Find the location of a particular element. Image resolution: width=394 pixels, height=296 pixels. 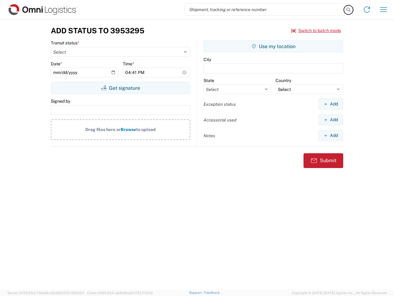

label: Accessorial used is located at coordinates (220, 120).